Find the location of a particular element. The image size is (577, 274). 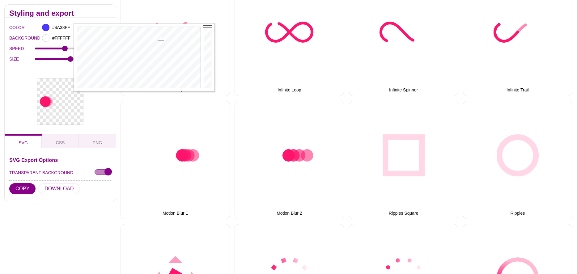

button: DOWNLOAD is located at coordinates (59, 189).